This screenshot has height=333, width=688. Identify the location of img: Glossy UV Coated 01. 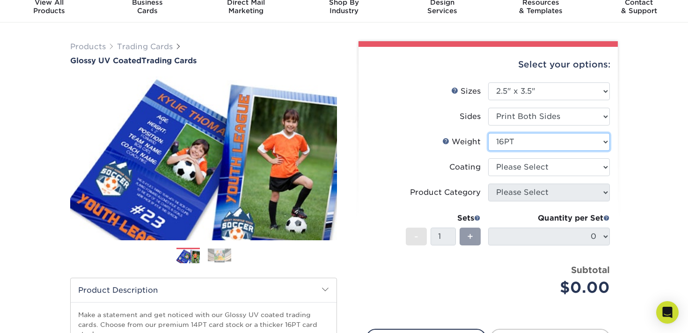
(203, 158).